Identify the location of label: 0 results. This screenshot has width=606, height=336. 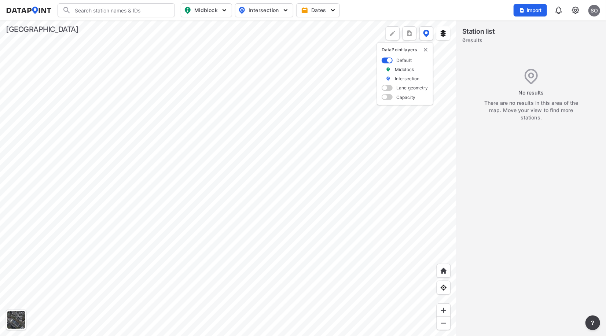
(479, 40).